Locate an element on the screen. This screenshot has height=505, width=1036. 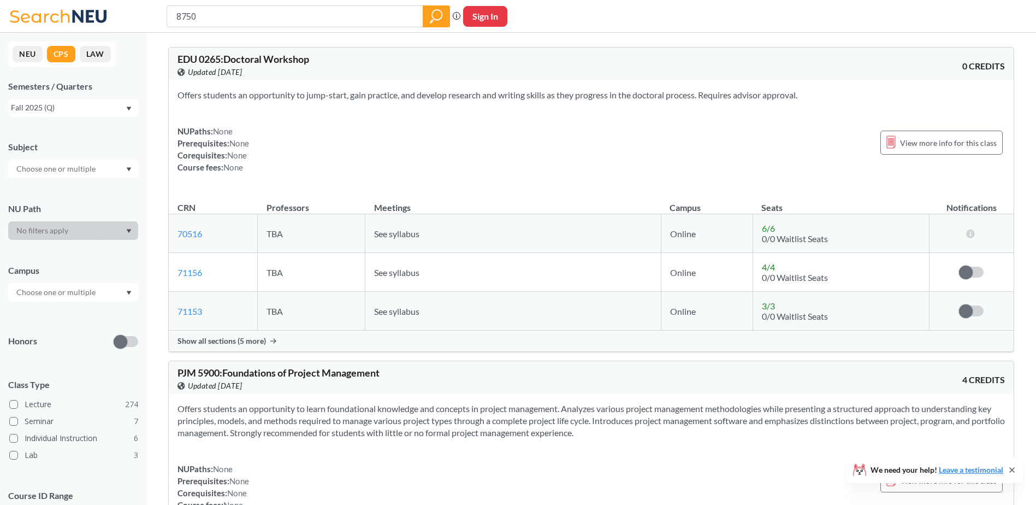
span: 3 is located at coordinates (136, 455).